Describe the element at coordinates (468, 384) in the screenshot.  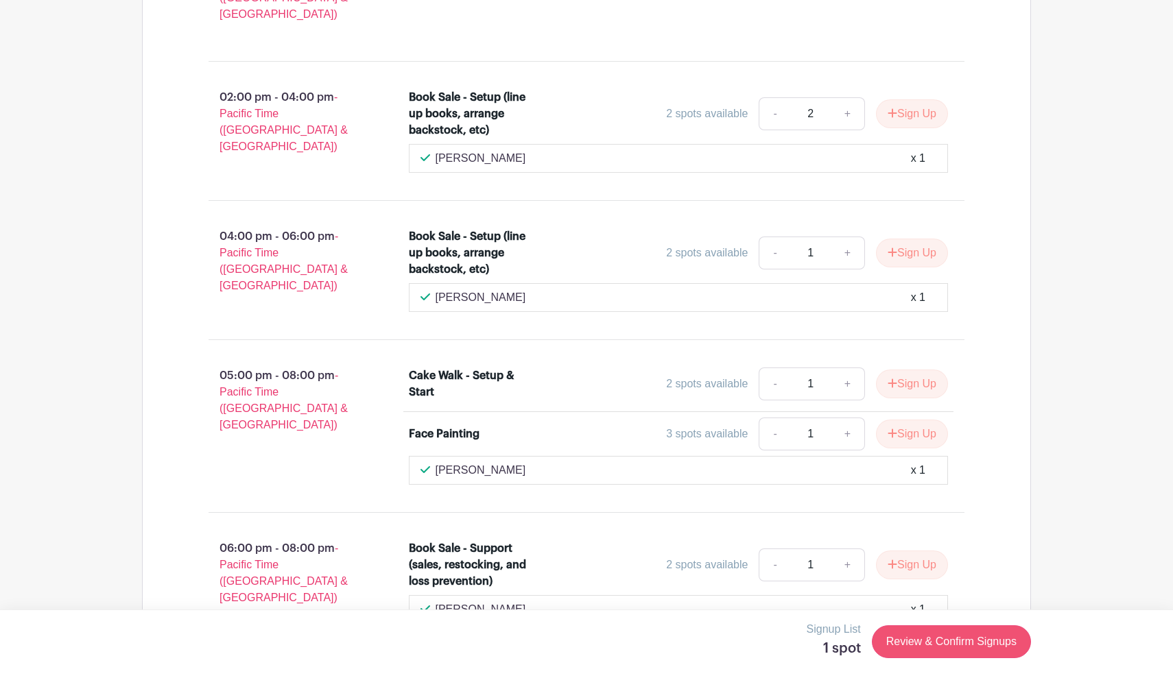
I see `div: Cake Walk - Setup & Start` at that location.